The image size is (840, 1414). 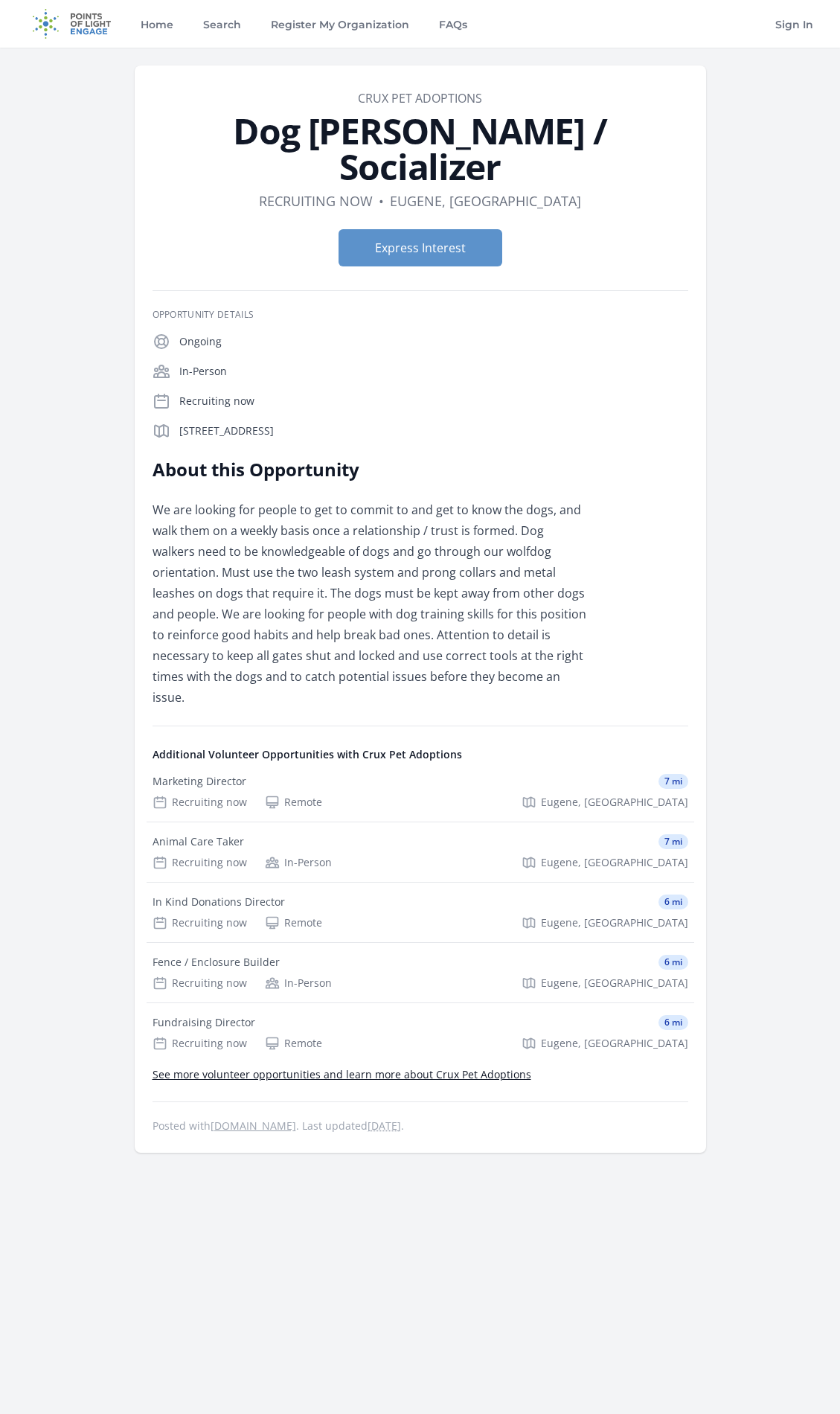 What do you see at coordinates (420, 315) in the screenshot?
I see `h3: Opportunity Details` at bounding box center [420, 315].